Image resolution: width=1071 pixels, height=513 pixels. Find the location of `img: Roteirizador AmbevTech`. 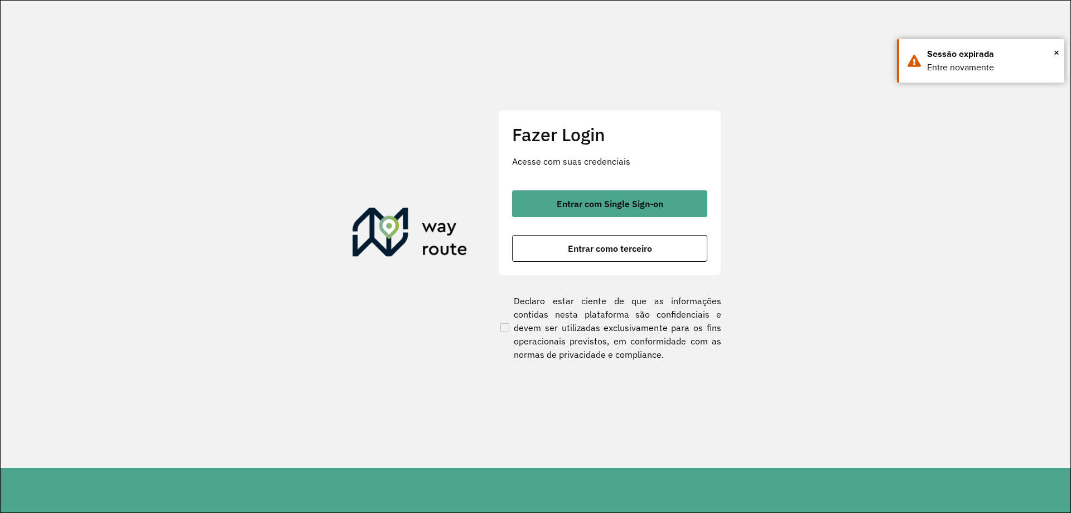

img: Roteirizador AmbevTech is located at coordinates (410, 234).